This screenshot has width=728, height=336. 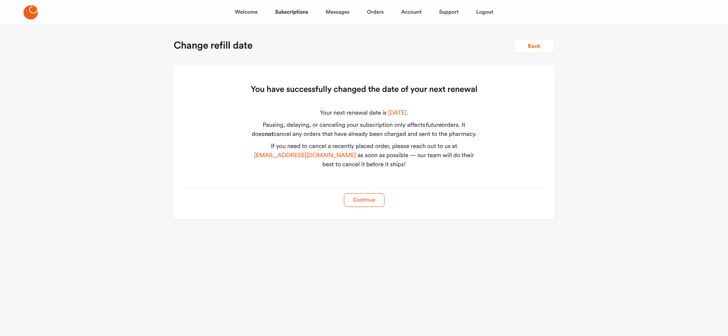 What do you see at coordinates (364, 113) in the screenshot?
I see `div: Your next renewal date is .` at bounding box center [364, 113].